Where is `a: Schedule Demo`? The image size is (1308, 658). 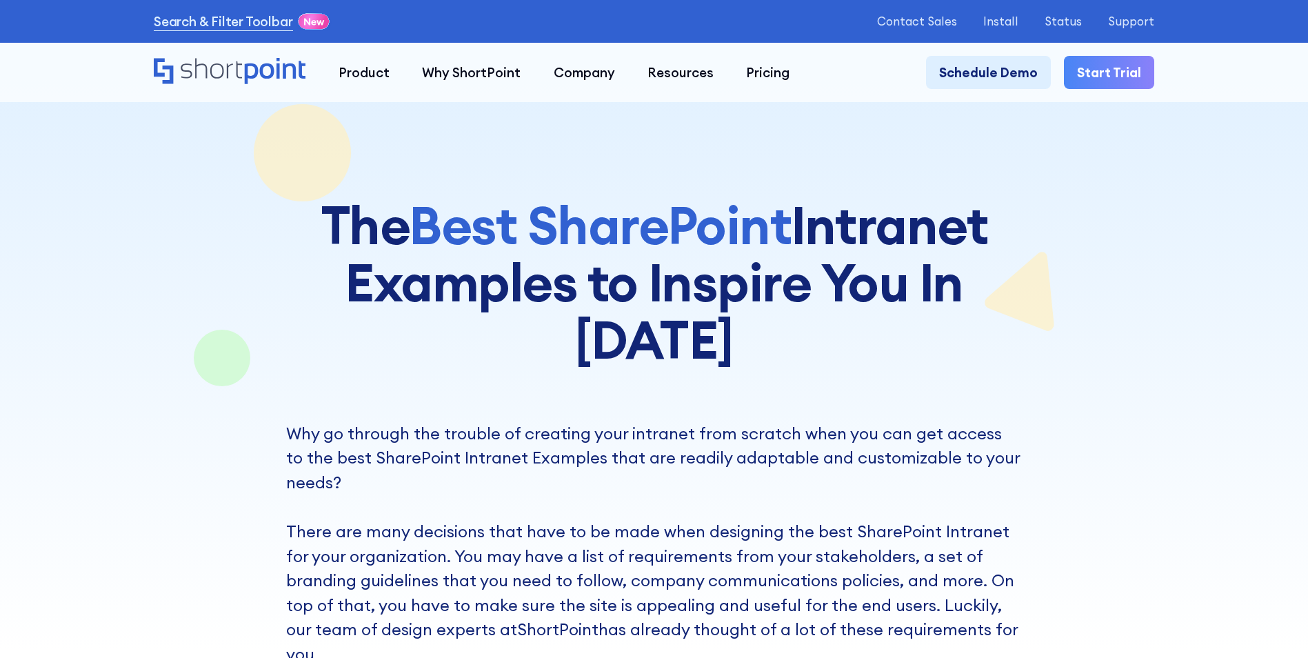 a: Schedule Demo is located at coordinates (988, 72).